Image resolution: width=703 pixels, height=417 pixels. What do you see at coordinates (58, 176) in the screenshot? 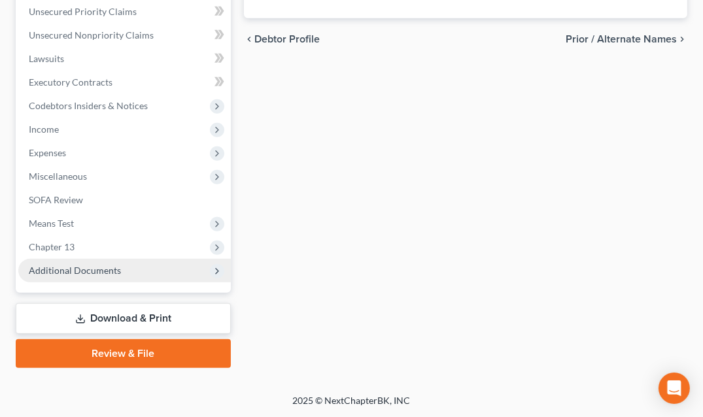
I see `span: Miscellaneous` at bounding box center [58, 176].